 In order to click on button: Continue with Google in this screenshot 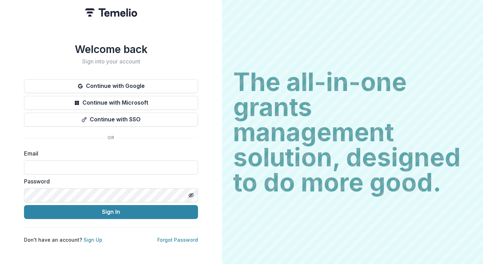, I will do `click(111, 86)`.